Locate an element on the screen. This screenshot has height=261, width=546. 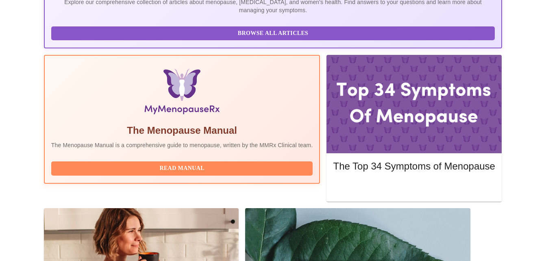
span: Read More is located at coordinates (414, 187).